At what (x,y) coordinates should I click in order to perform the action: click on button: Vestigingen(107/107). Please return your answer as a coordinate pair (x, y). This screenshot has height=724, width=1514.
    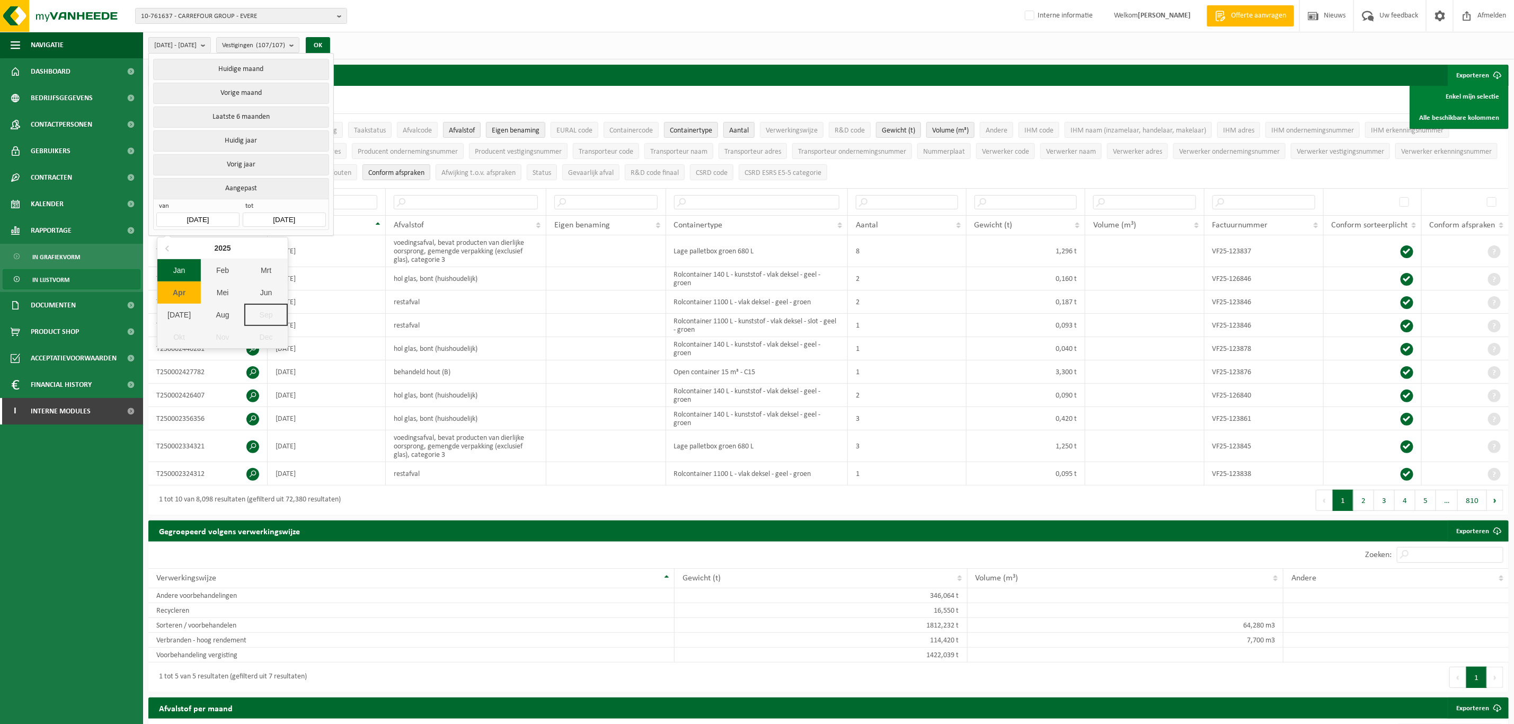
    Looking at the image, I should click on (258, 45).